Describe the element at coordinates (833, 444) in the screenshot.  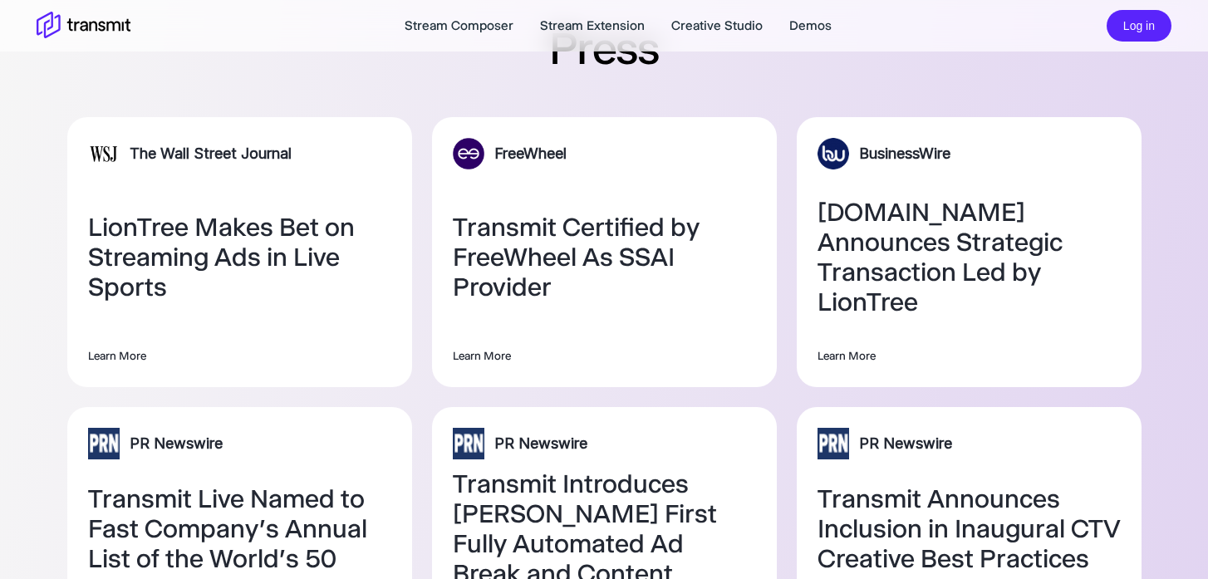
I see `img: Transmit Announces Inclusion in Inaugural CTV Creative Best Practices Guide by the Interactive Ad...` at that location.